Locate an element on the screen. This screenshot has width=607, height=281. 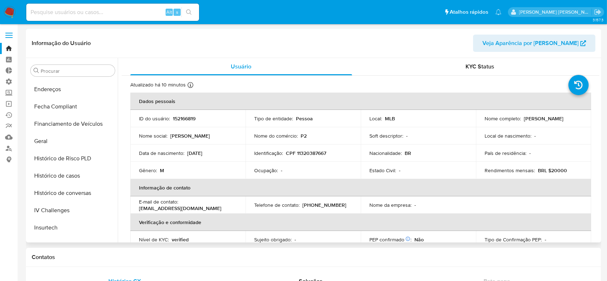
a: Notificações is located at coordinates (498, 12).